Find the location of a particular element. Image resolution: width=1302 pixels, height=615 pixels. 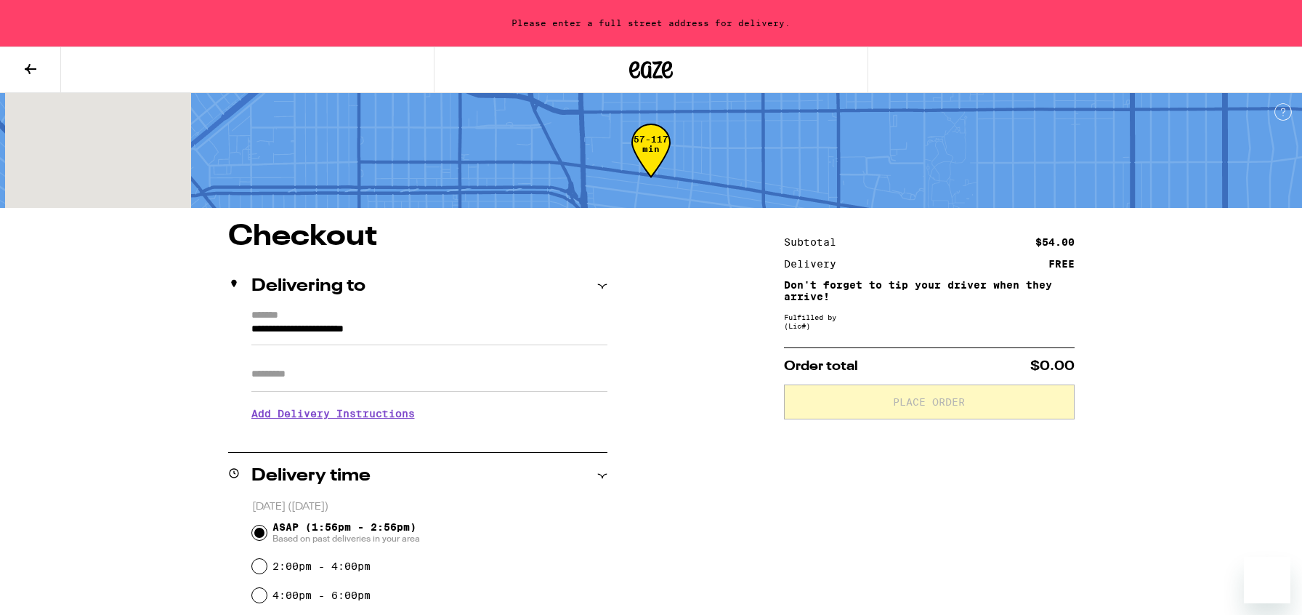

div: FREE is located at coordinates (1061, 264).